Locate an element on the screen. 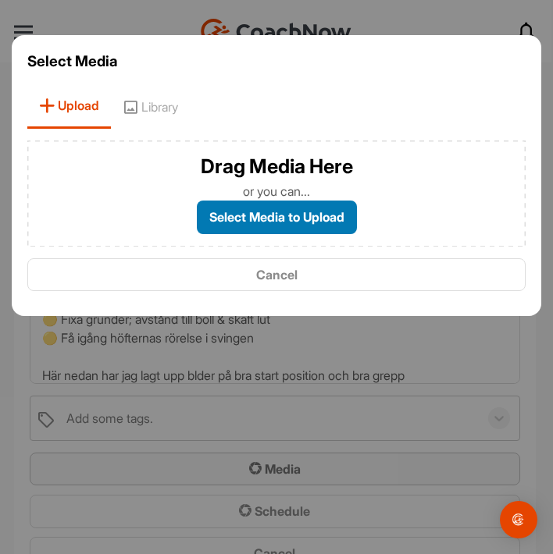 The width and height of the screenshot is (553, 554). h3: Select Media is located at coordinates (276, 62).